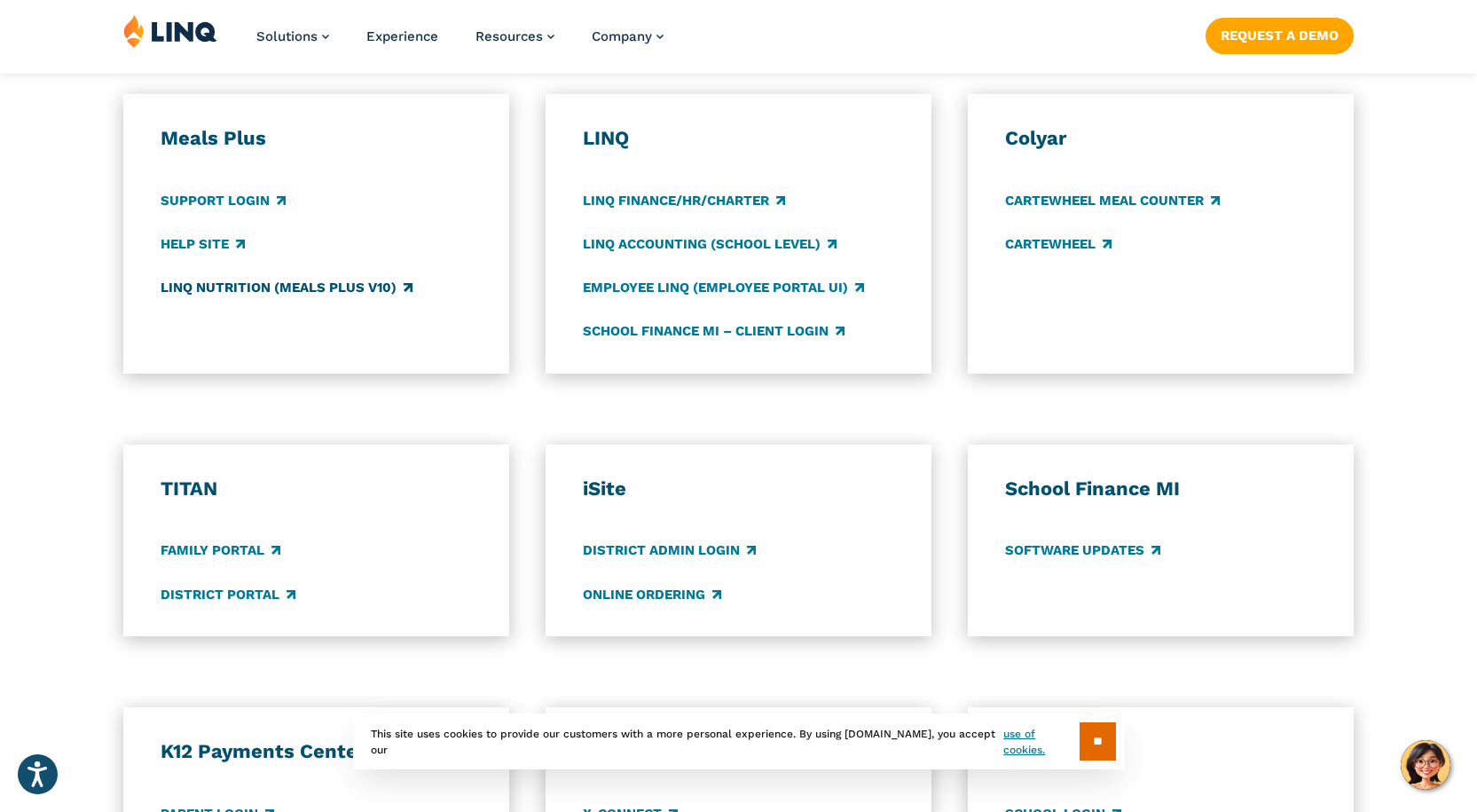 The height and width of the screenshot is (812, 1477). What do you see at coordinates (1426, 765) in the screenshot?
I see `button: Hello, have a question? Let’s chat.` at bounding box center [1426, 765].